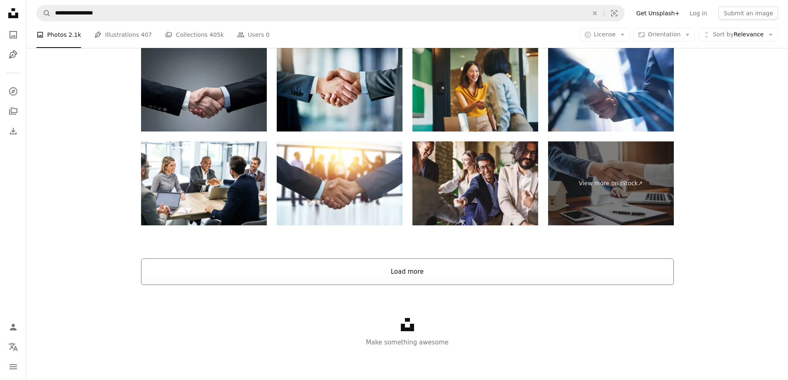 The width and height of the screenshot is (788, 380). What do you see at coordinates (13, 14) in the screenshot?
I see `a: Home — Unsplash` at bounding box center [13, 14].